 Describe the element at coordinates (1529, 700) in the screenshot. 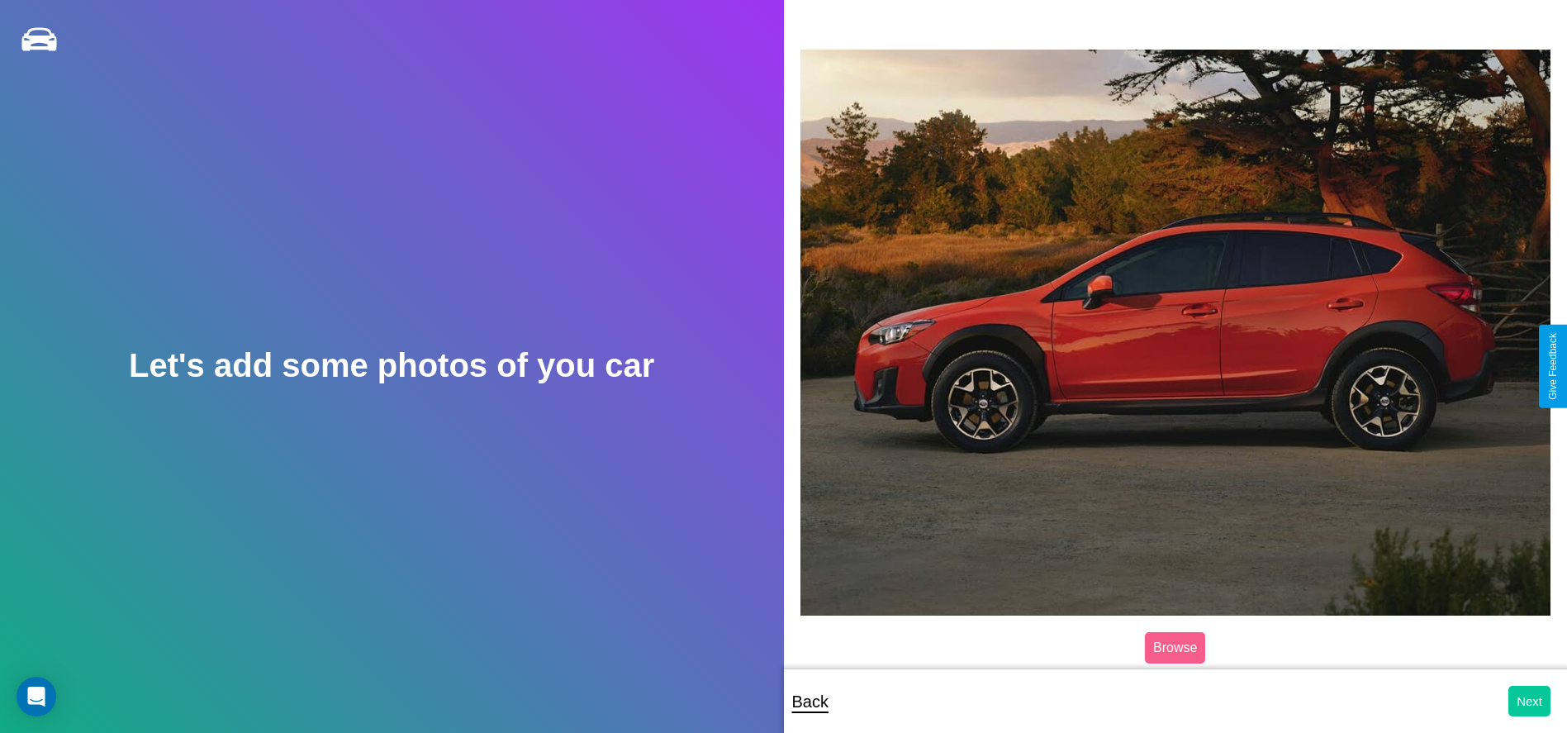

I see `button: Next` at that location.